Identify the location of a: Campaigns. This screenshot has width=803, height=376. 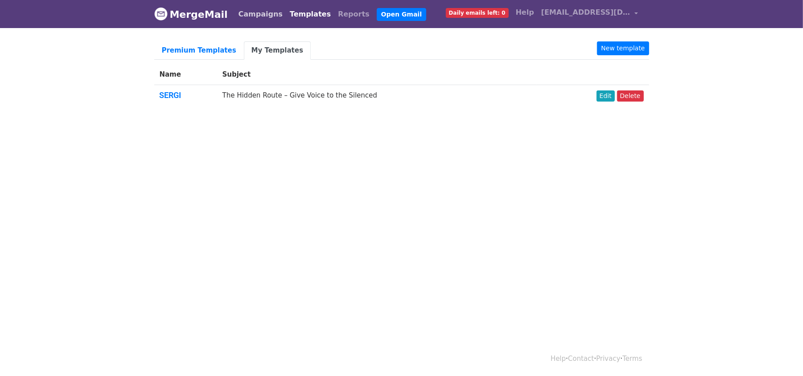
(260, 14).